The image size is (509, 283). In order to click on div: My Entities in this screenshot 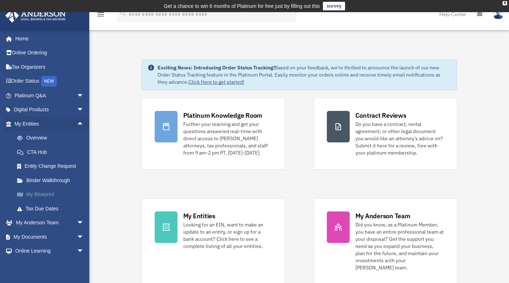, I will do `click(199, 215)`.